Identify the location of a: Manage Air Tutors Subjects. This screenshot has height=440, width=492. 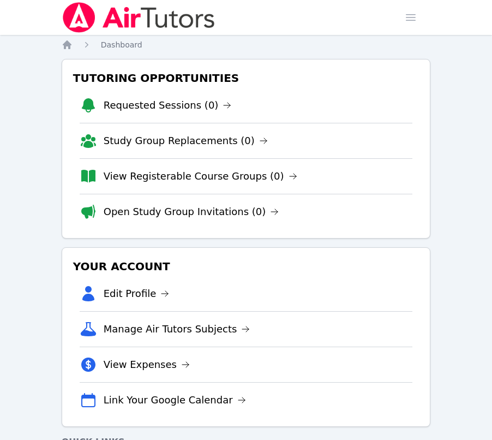
(177, 329).